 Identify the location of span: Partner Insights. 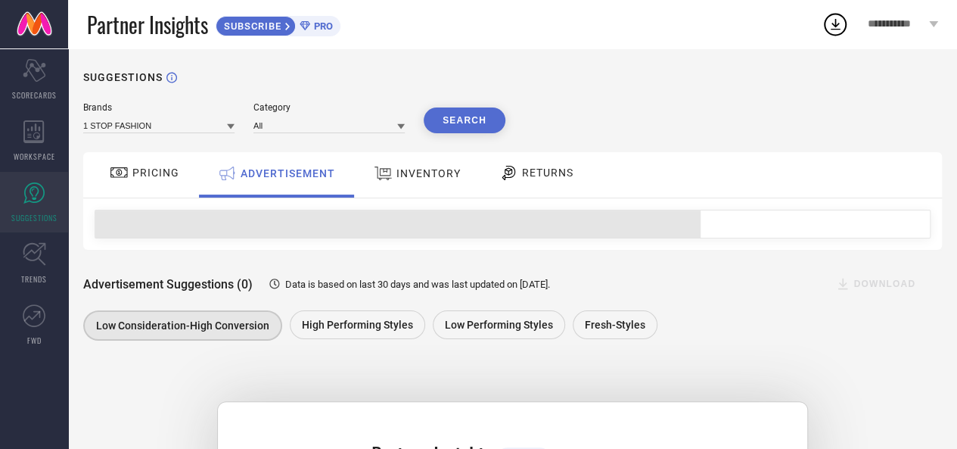
(147, 24).